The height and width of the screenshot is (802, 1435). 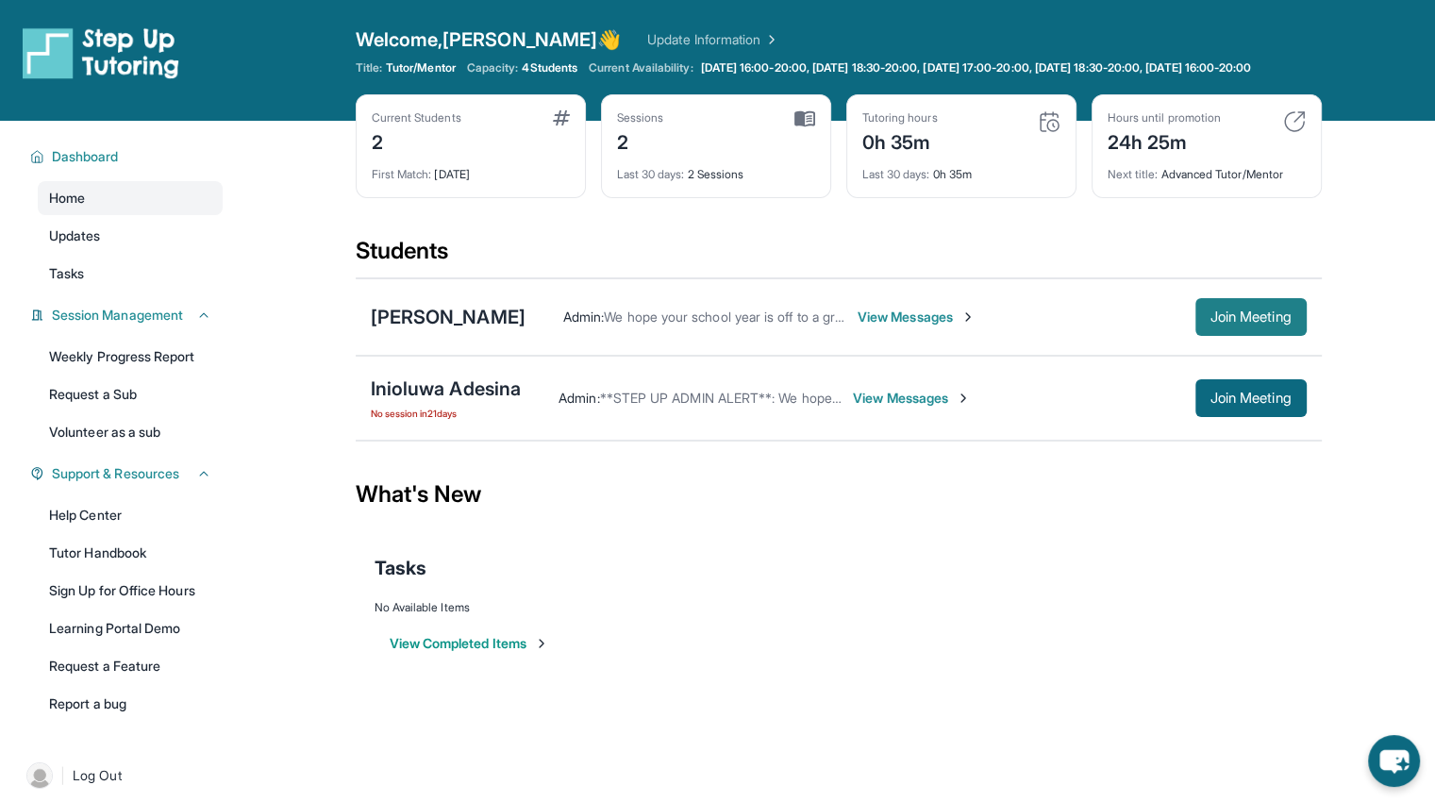 I want to click on div: 2 Sessions, so click(x=716, y=169).